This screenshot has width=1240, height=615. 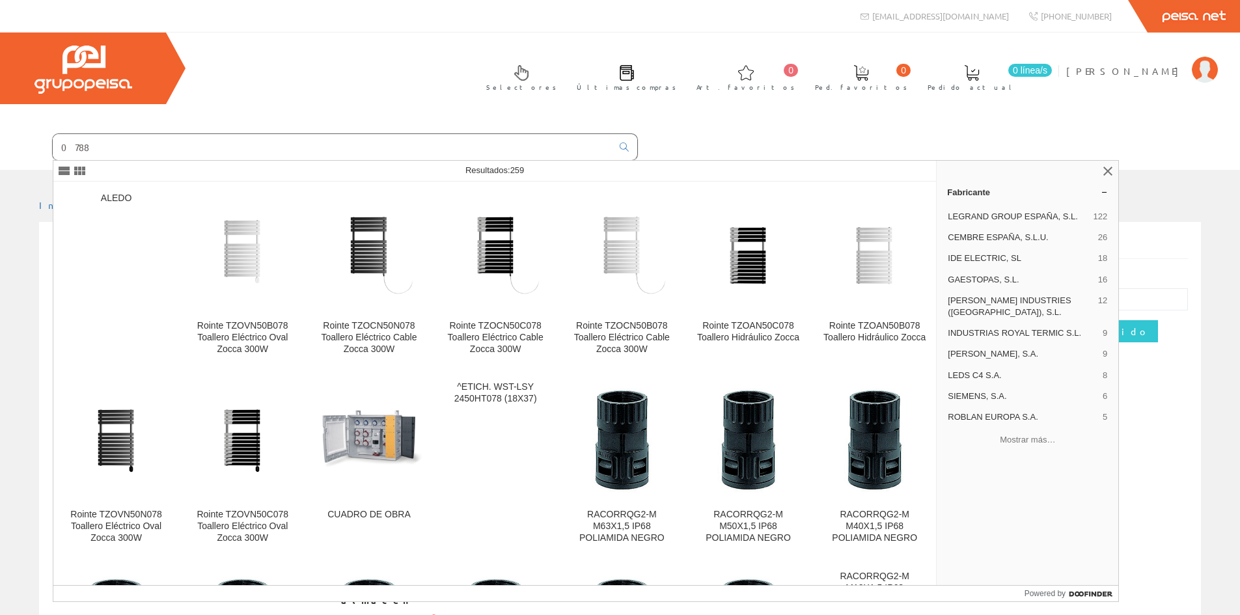 I want to click on div: RACORRQG2-M M50X1,5 IP68 POLIAMIDA NEGRO, so click(x=748, y=527).